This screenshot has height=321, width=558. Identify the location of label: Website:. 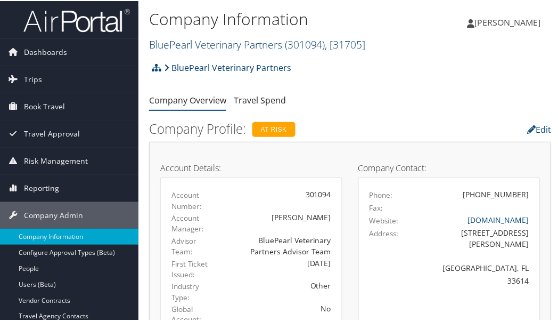
(384, 220).